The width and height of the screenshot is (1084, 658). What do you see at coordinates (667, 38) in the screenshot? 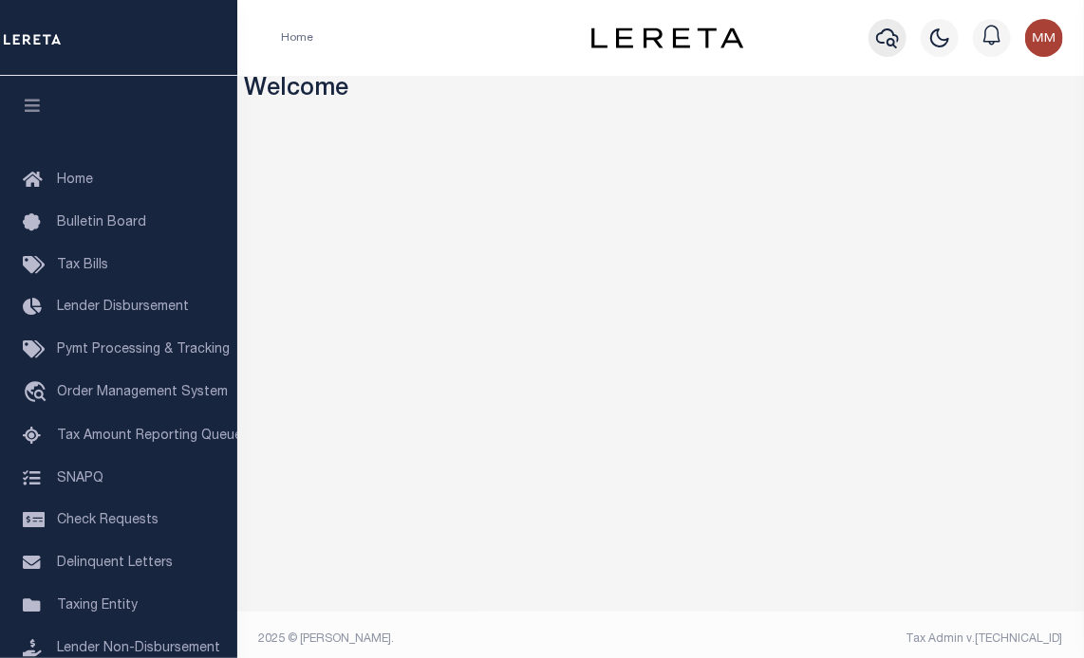
I see `img: logo-dark.svg` at bounding box center [667, 38].